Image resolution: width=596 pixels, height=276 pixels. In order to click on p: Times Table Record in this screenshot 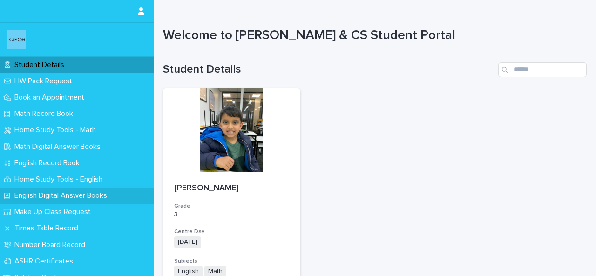, I will do `click(48, 228)`.